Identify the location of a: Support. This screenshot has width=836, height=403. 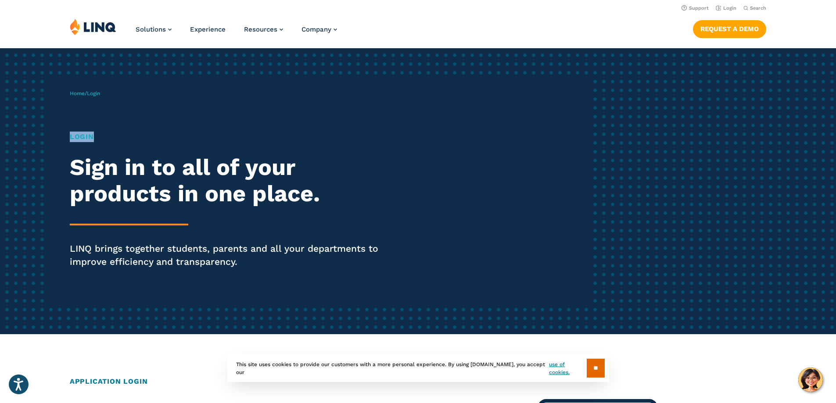
(695, 8).